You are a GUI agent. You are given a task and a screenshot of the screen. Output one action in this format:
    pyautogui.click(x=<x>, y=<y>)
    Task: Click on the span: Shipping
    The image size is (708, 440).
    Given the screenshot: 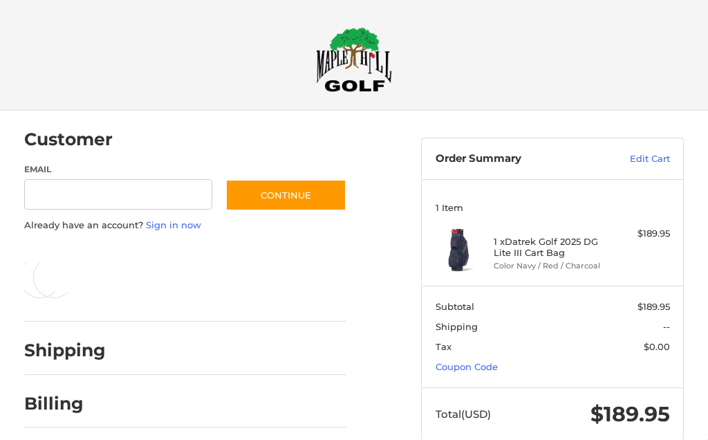 What is the action you would take?
    pyautogui.click(x=456, y=326)
    